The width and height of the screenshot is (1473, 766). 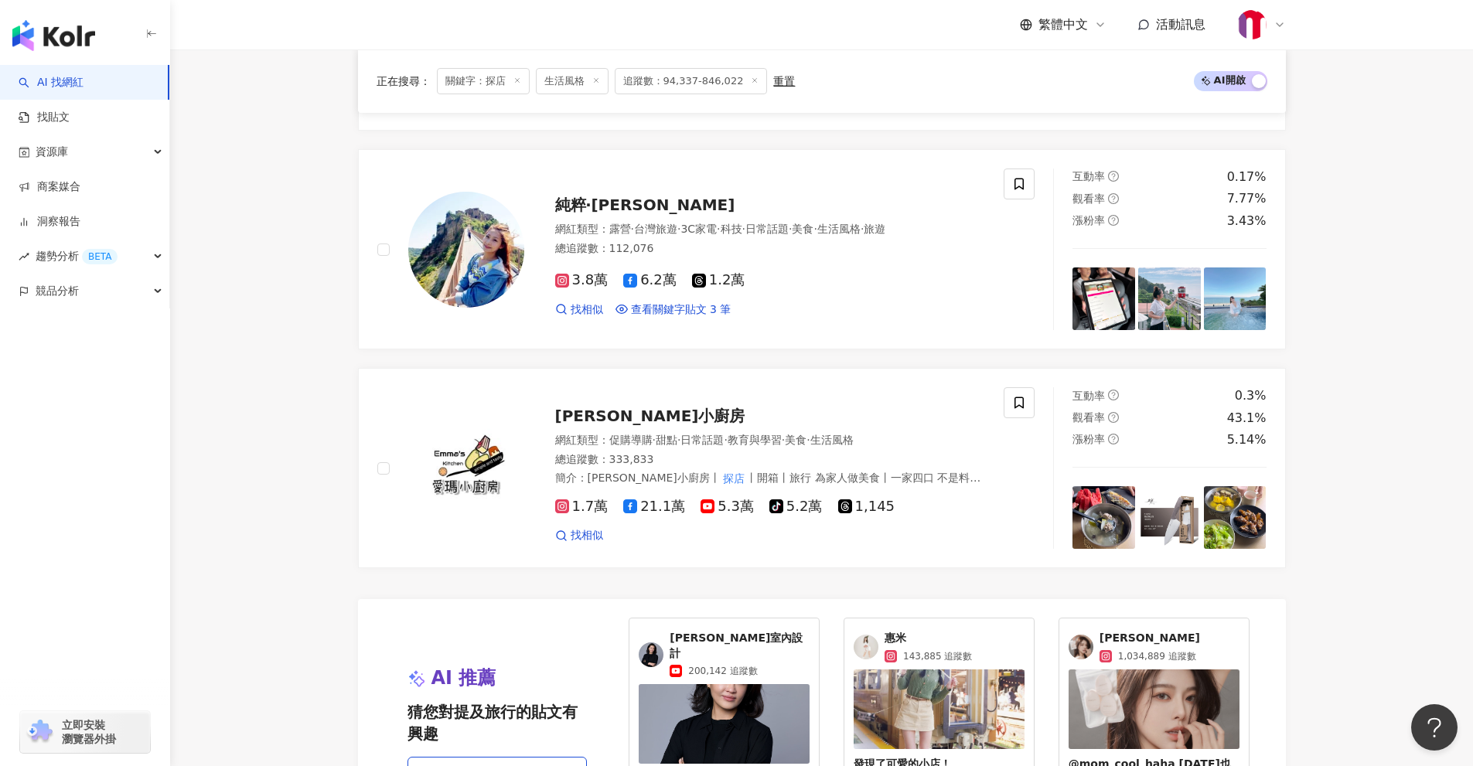 What do you see at coordinates (938, 647) in the screenshot?
I see `a: KOL Avatar惠米143,885 追蹤數` at bounding box center [938, 647].